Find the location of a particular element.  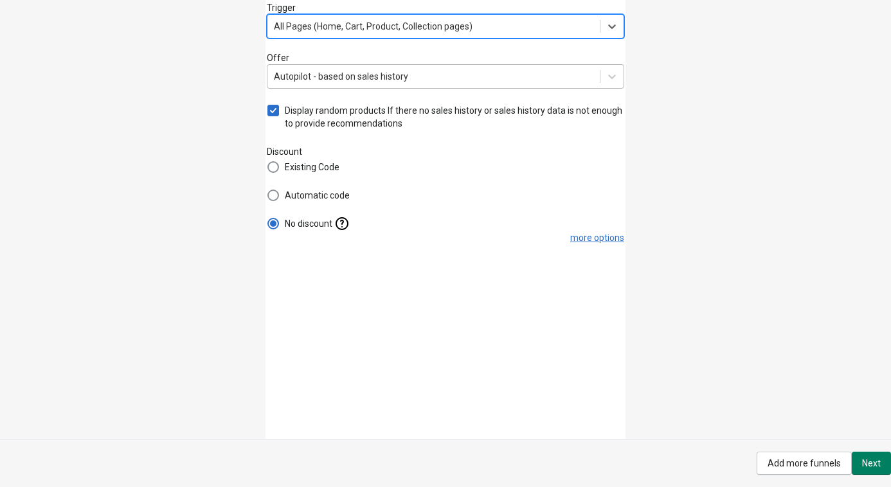

span: No discount is located at coordinates (309, 224).